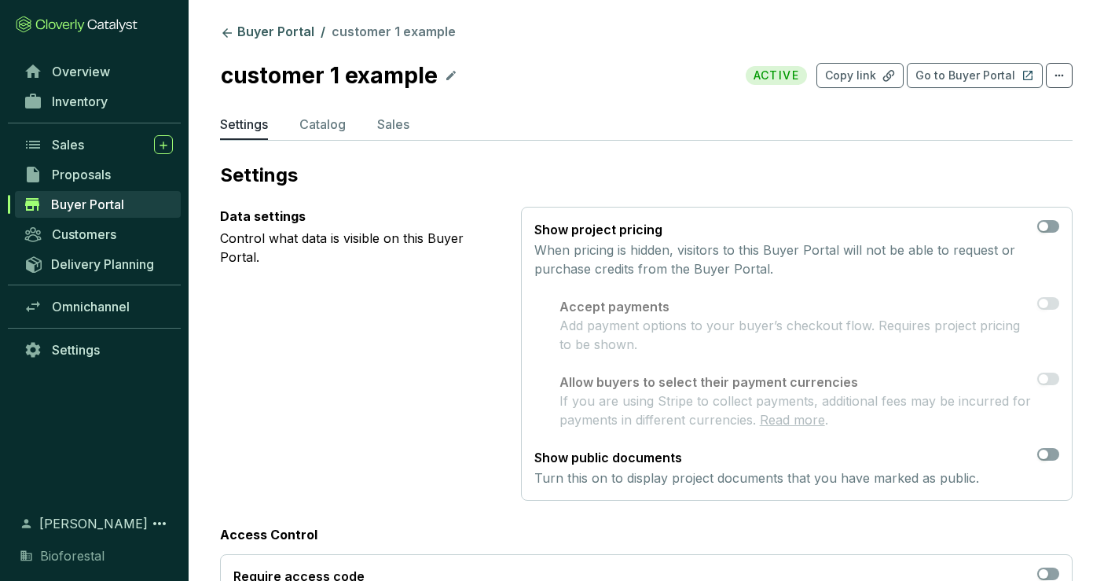 The width and height of the screenshot is (1104, 581). Describe the element at coordinates (850, 75) in the screenshot. I see `p: Copy link` at that location.